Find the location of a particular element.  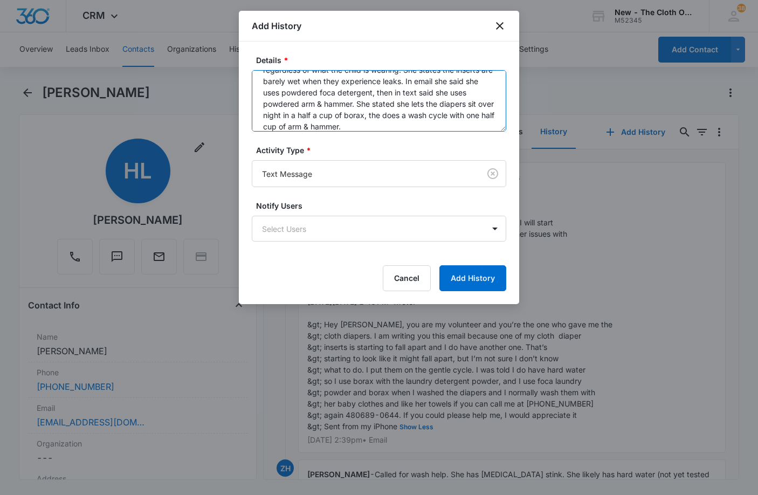

button: Cancel is located at coordinates (406, 278).